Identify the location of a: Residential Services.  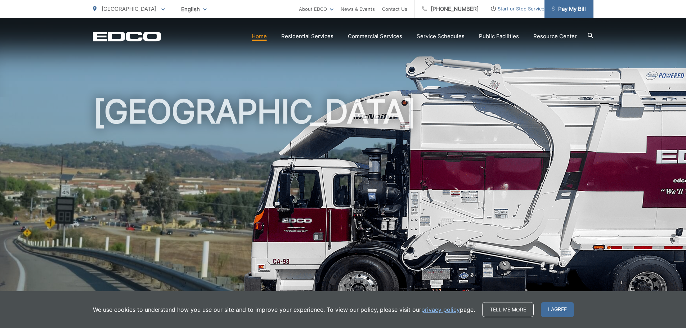
(307, 36).